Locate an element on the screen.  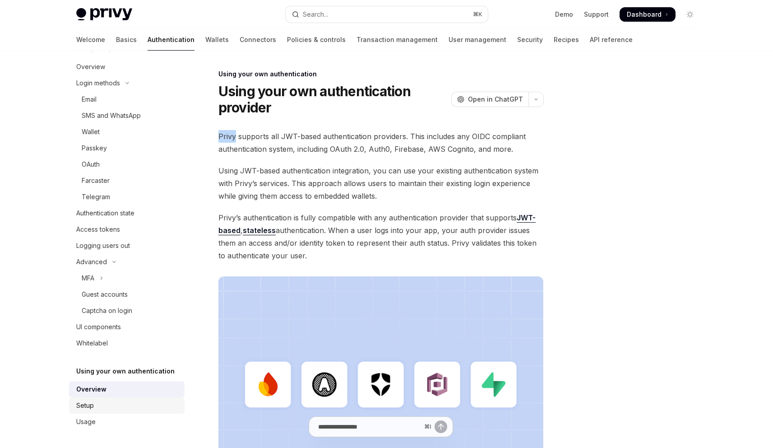
div: Telegram is located at coordinates (96, 197).